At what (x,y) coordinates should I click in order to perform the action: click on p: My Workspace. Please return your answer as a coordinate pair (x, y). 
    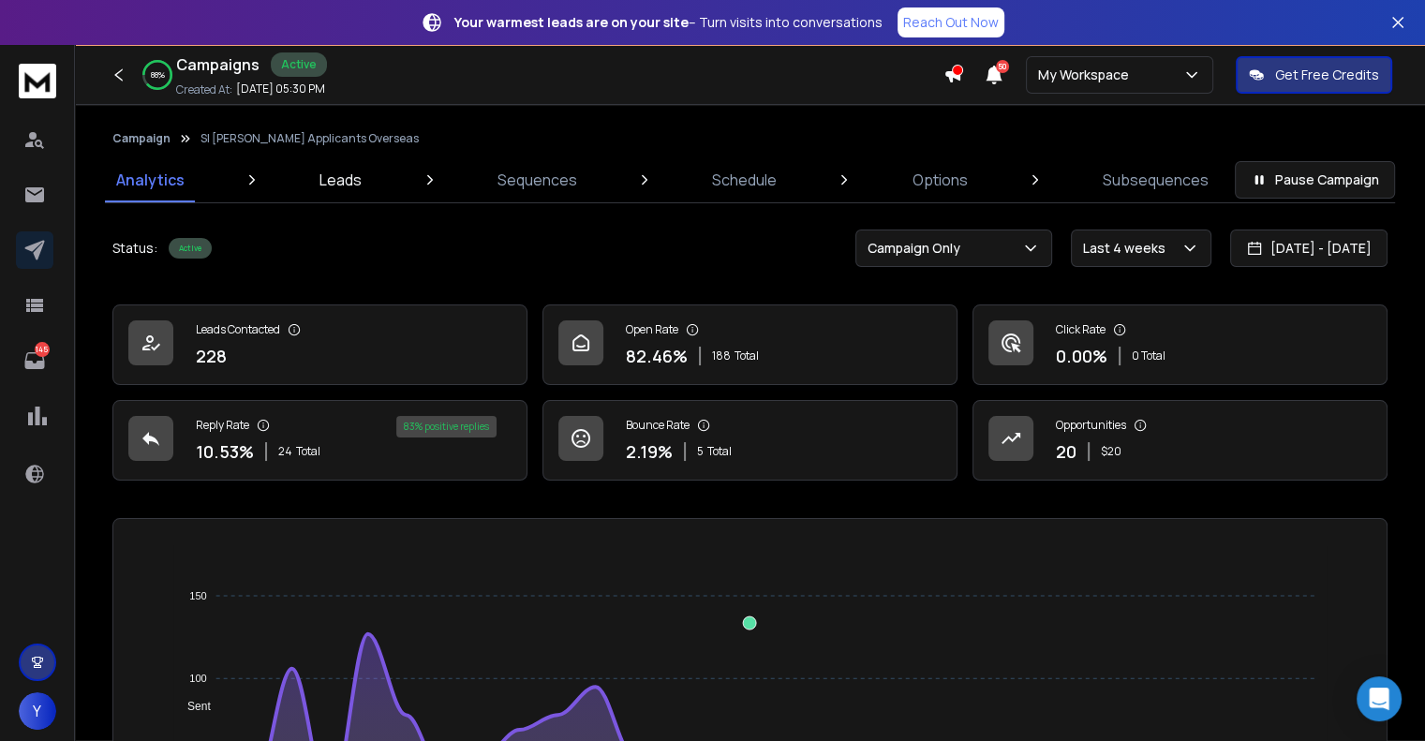
    Looking at the image, I should click on (1087, 75).